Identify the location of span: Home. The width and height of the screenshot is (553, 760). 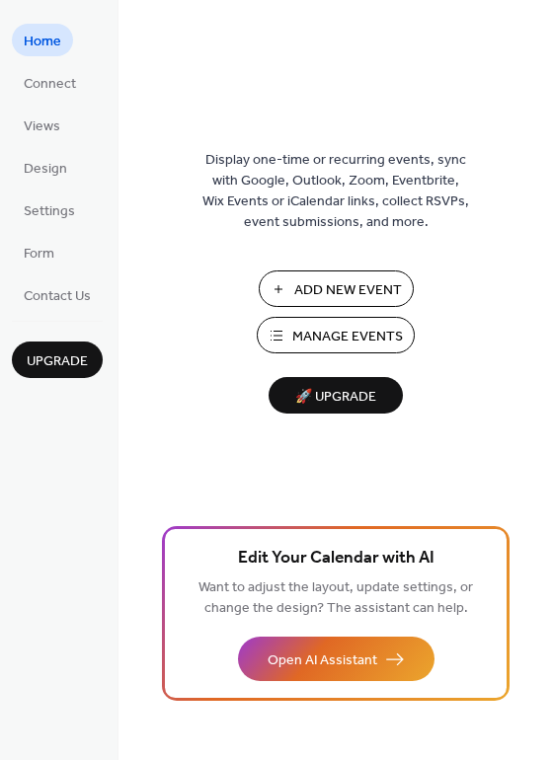
(42, 41).